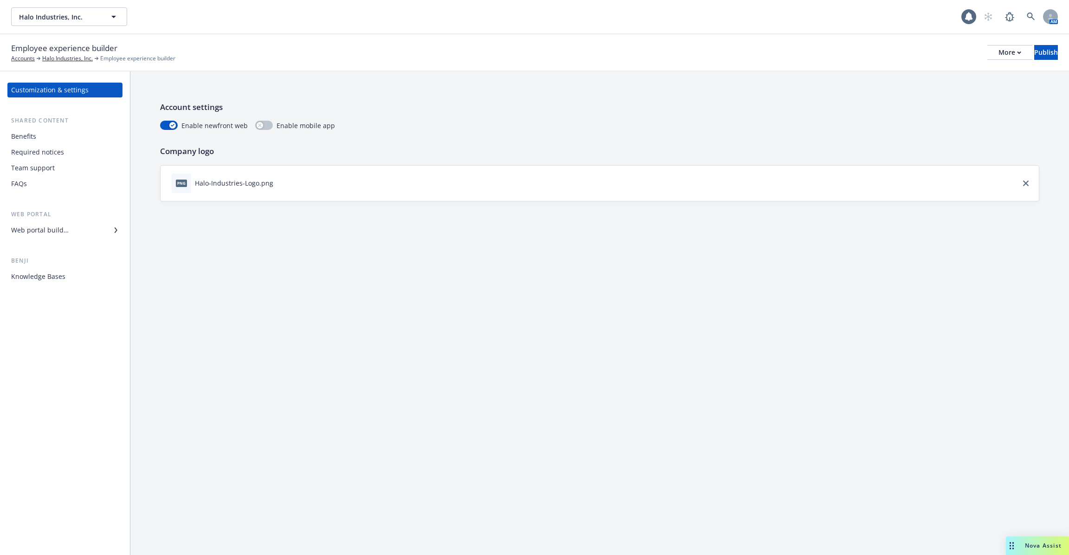 The height and width of the screenshot is (555, 1069). What do you see at coordinates (234, 183) in the screenshot?
I see `div: Halo-Industries-Logo.png` at bounding box center [234, 183].